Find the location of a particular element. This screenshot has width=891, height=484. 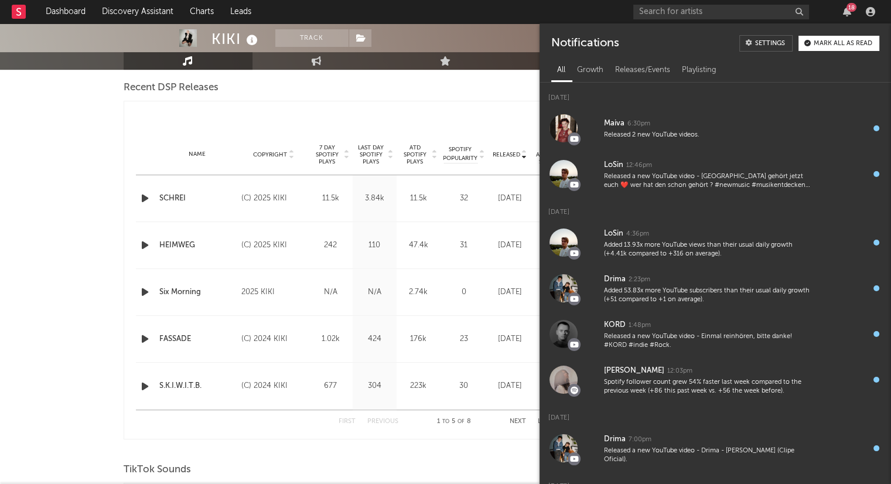

a: SCHREI is located at coordinates (197, 199).